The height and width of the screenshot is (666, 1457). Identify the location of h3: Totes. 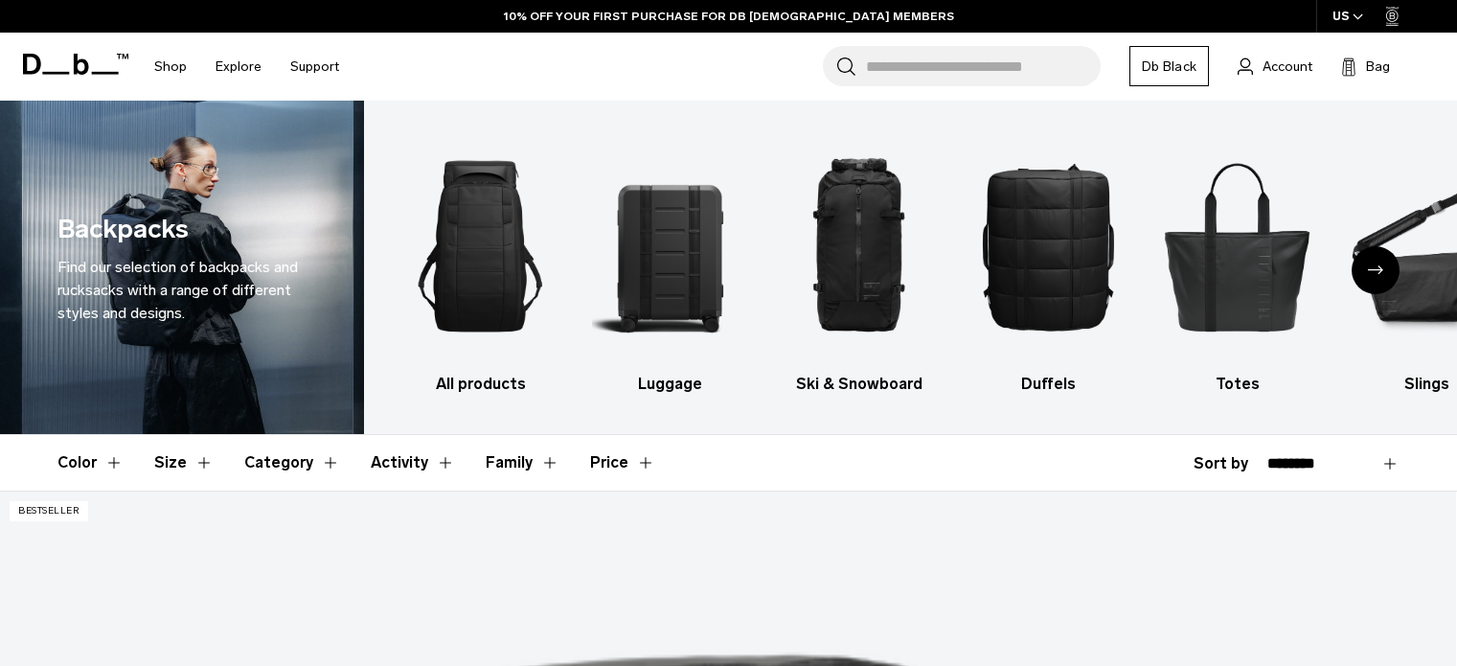
(1238, 384).